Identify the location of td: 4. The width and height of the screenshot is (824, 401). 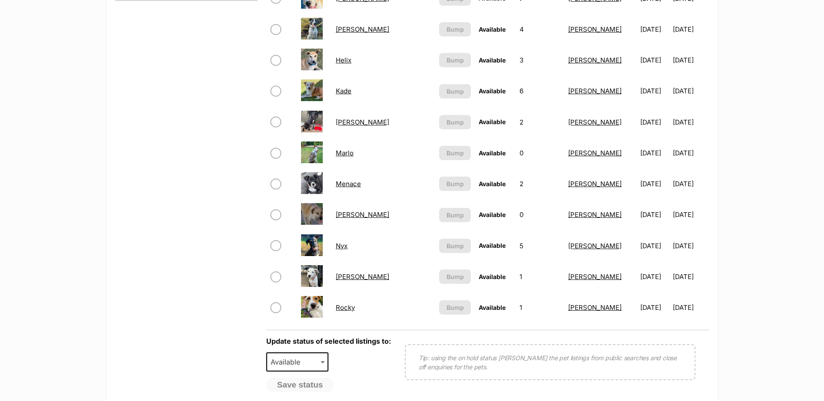
(540, 29).